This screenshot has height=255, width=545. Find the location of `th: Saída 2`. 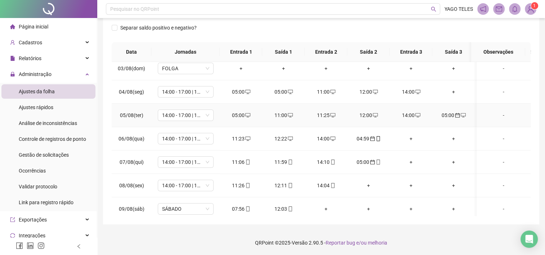

th: Saída 2 is located at coordinates (369, 52).